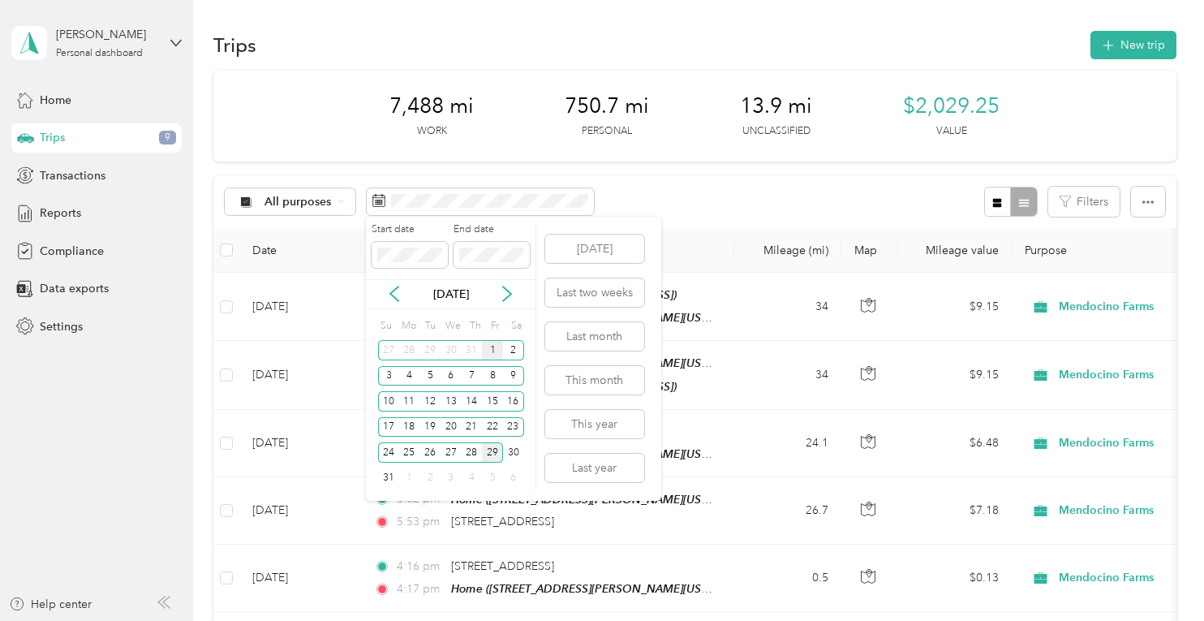  I want to click on span: Compliance, so click(71, 251).